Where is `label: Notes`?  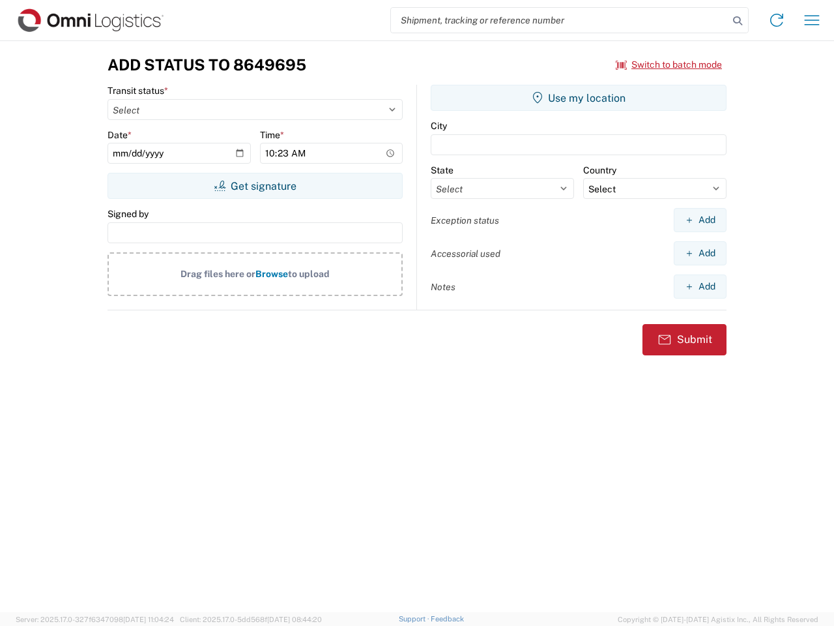 label: Notes is located at coordinates (443, 287).